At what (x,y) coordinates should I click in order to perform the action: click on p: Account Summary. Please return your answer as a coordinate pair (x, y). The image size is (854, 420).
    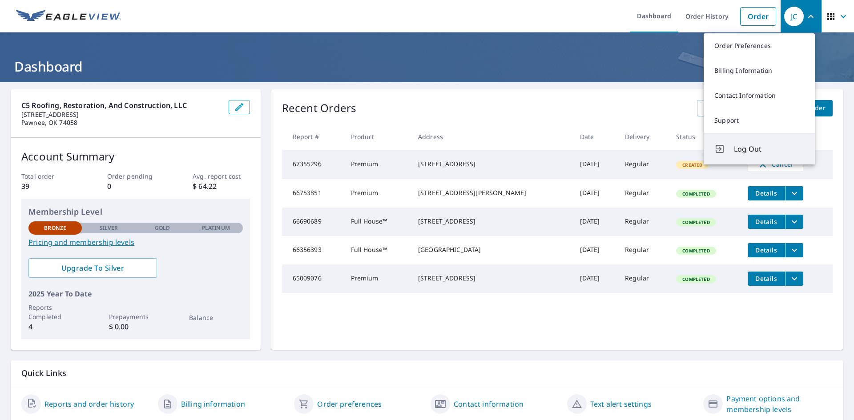
    Looking at the image, I should click on (136, 157).